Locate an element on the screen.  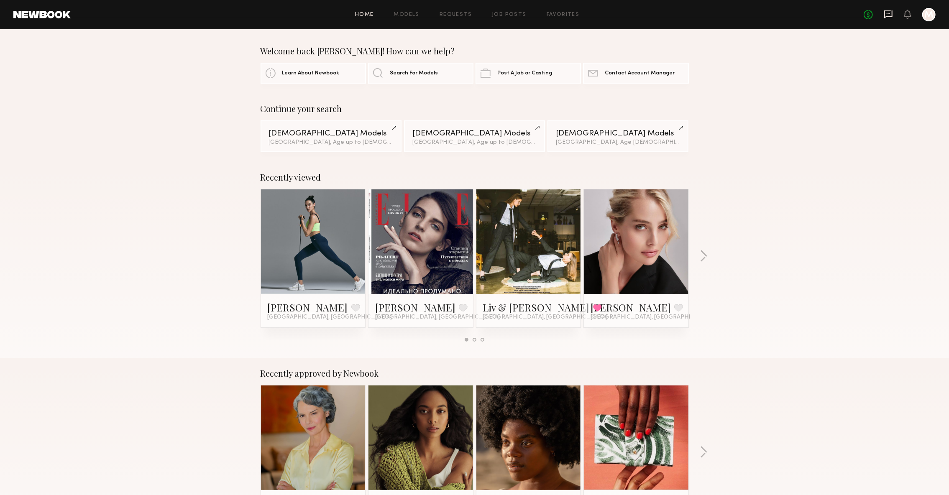
div: Recently approved by Newbook is located at coordinates (475, 374).